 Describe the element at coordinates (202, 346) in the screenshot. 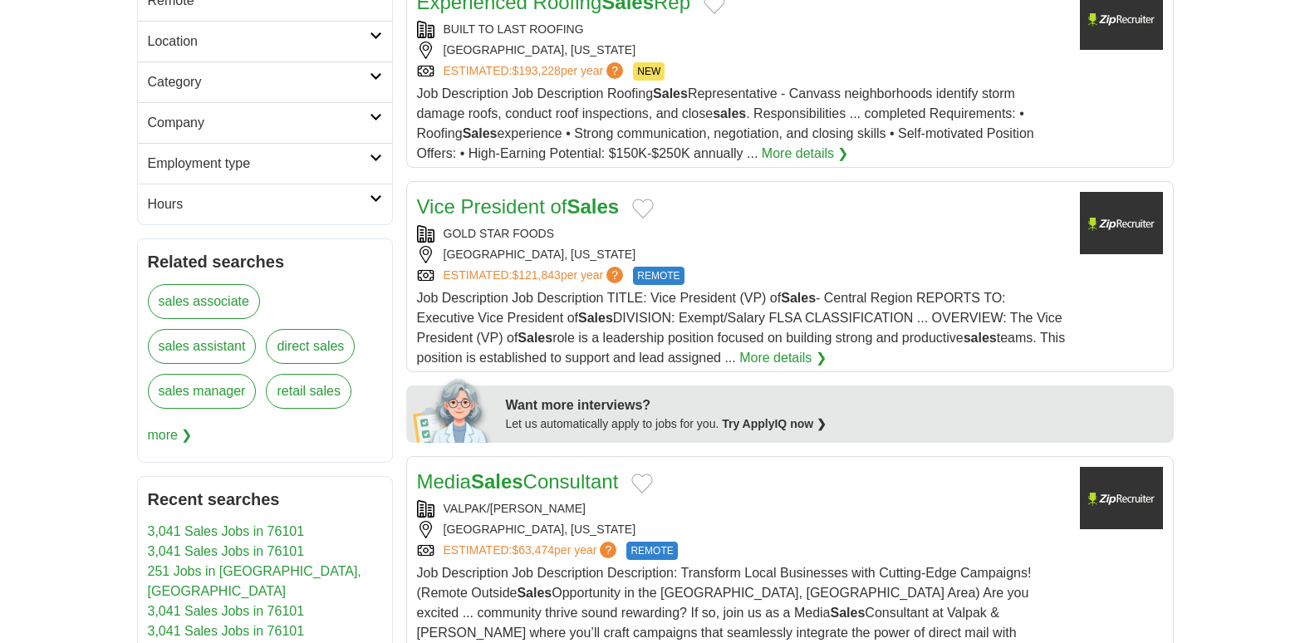

I see `a: sales assistant` at that location.